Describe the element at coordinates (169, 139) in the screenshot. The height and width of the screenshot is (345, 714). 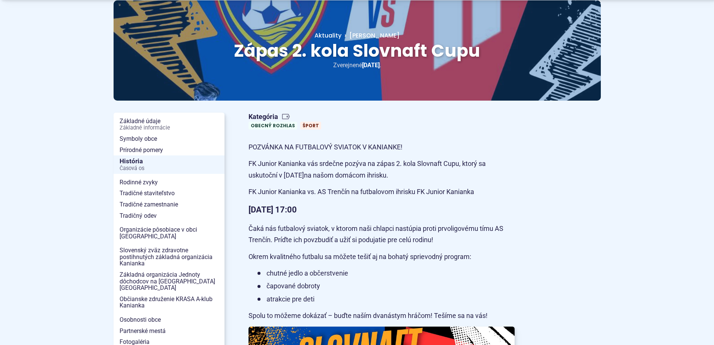
I see `a: Symboly obce` at that location.